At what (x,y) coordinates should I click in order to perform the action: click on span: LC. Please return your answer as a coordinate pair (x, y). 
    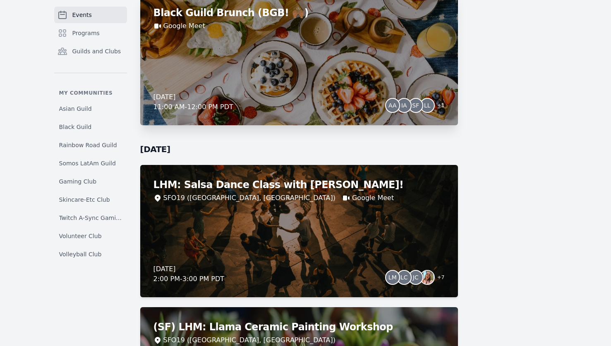
    Looking at the image, I should click on (404, 277).